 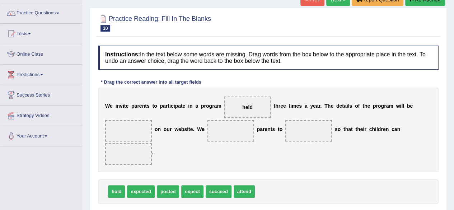 I want to click on a: Predictions, so click(x=41, y=74).